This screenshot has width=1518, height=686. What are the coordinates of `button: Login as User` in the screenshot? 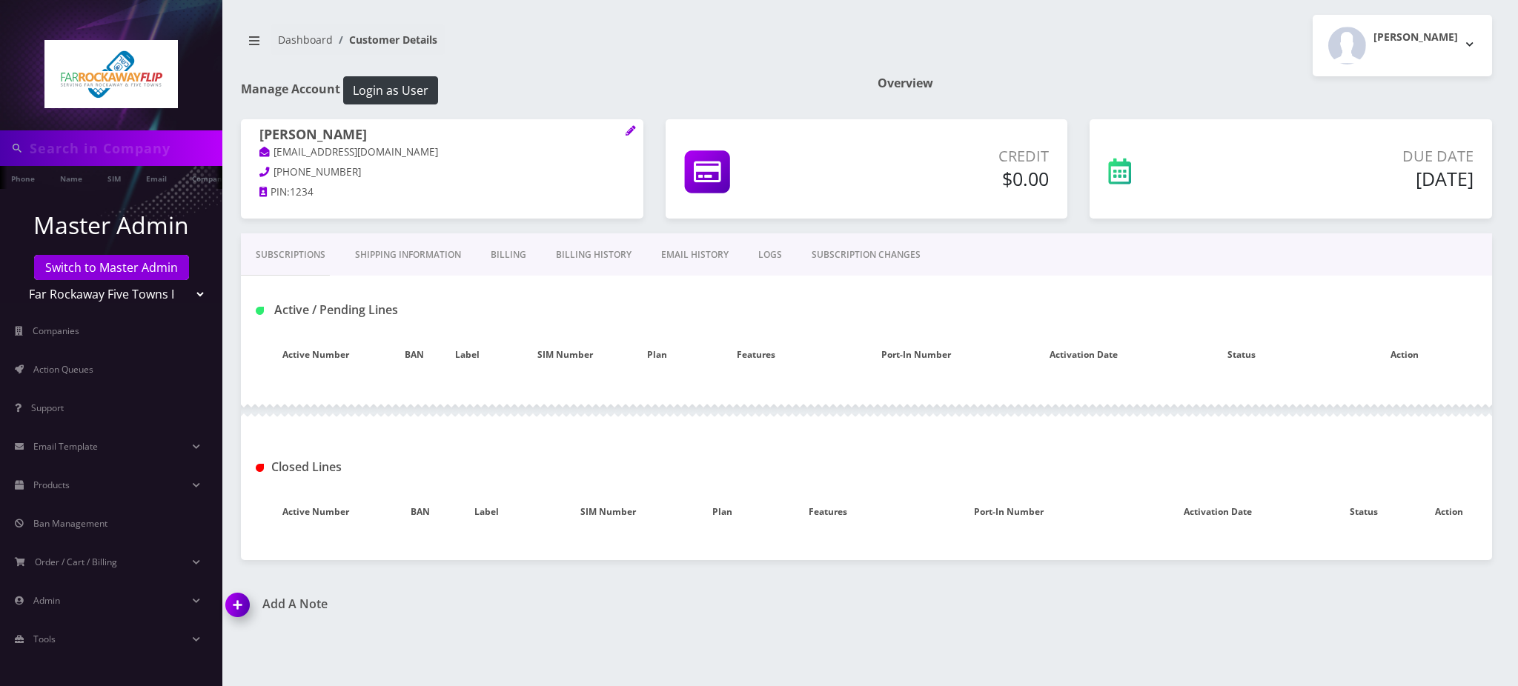 It's located at (391, 90).